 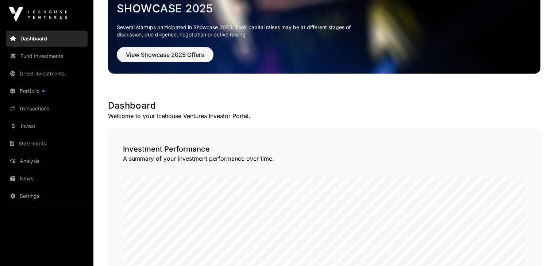 What do you see at coordinates (324, 116) in the screenshot?
I see `p: Welcome to your Icehouse Ventures Investor Portal.` at bounding box center [324, 116].